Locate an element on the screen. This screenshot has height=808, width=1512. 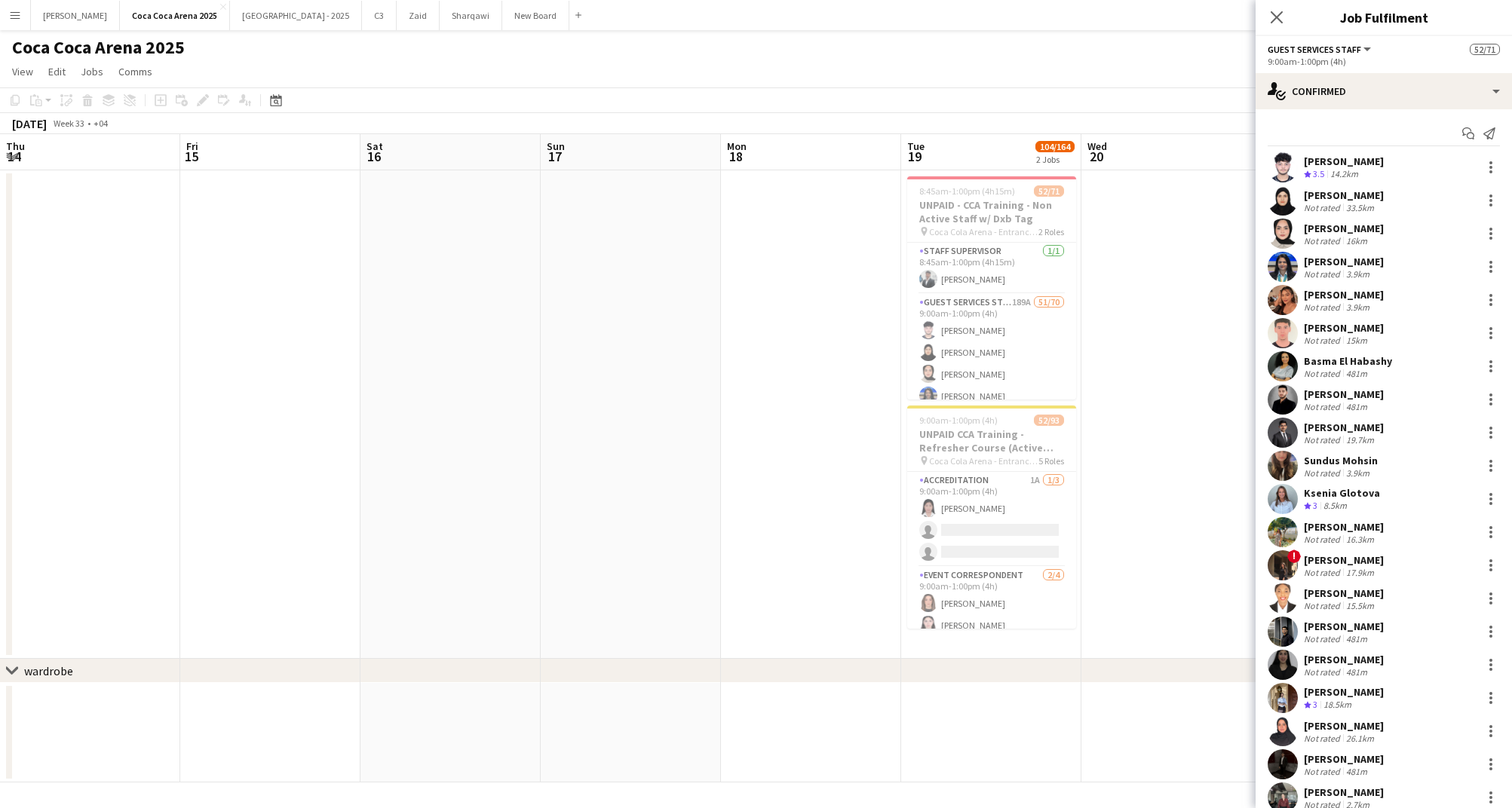
span: Jobs is located at coordinates (92, 72).